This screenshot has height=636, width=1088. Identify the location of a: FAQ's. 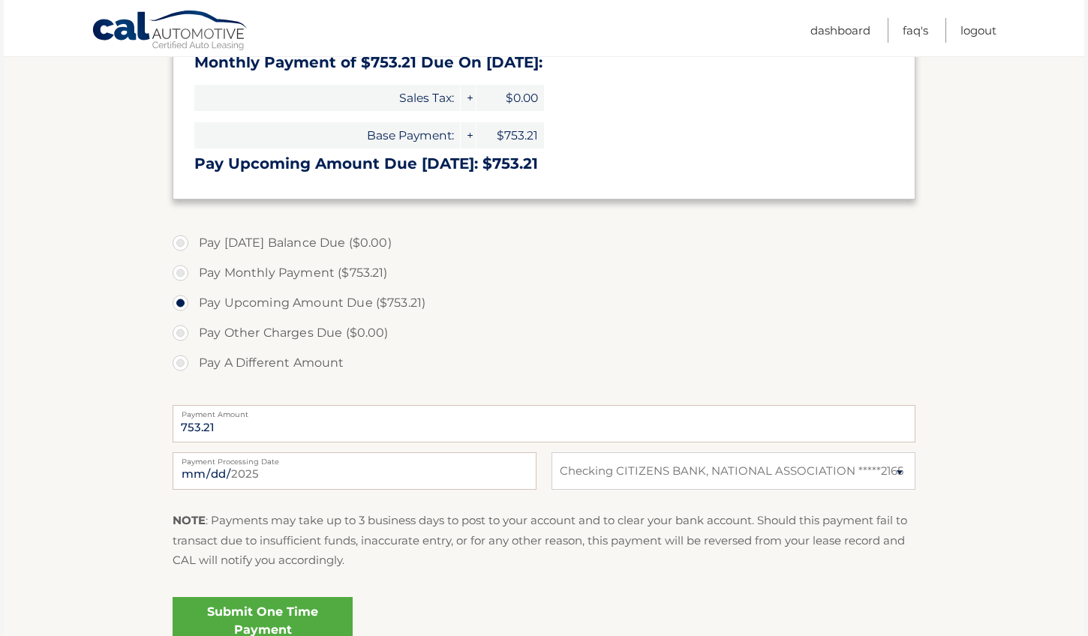
(915, 30).